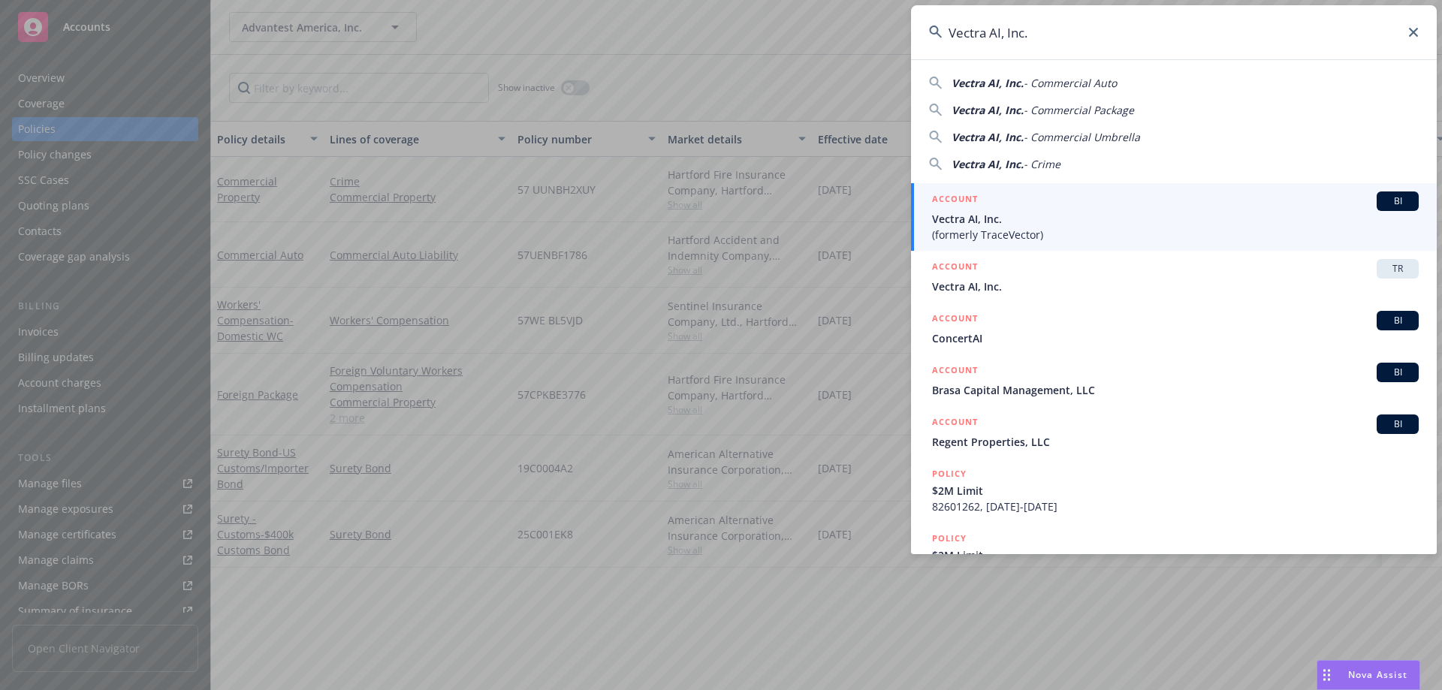  I want to click on button: Nova Assist, so click(1368, 675).